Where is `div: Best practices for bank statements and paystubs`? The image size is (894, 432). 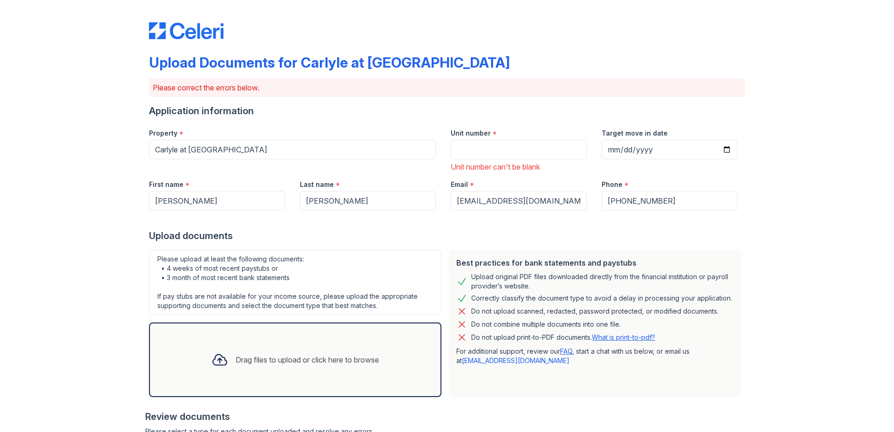 div: Best practices for bank statements and paystubs is located at coordinates (595, 263).